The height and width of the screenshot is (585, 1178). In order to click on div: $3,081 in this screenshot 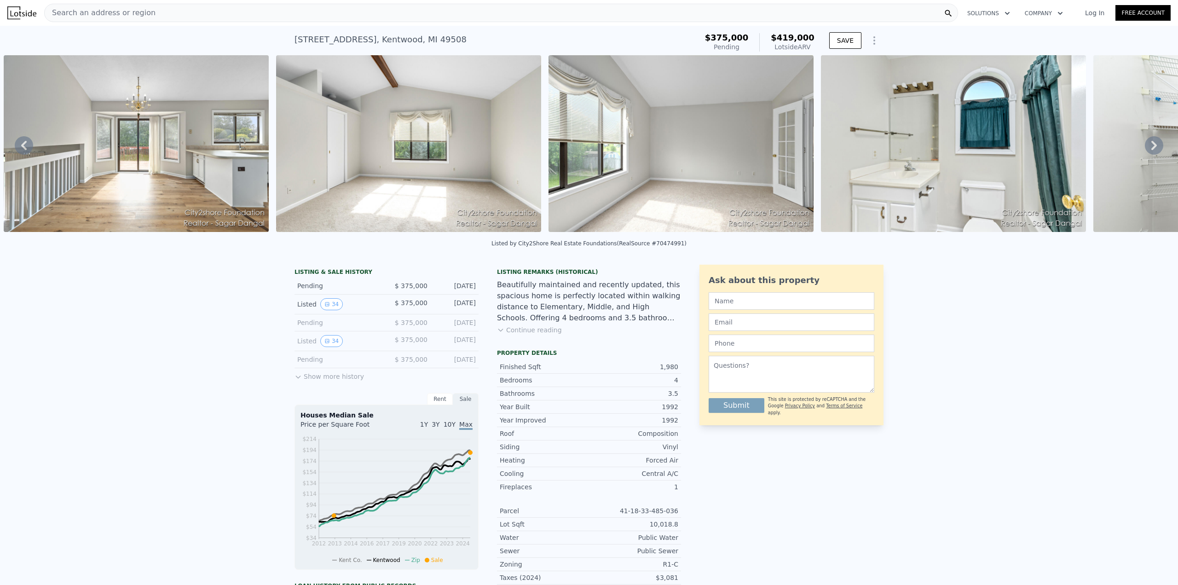, I will do `click(634, 578)`.